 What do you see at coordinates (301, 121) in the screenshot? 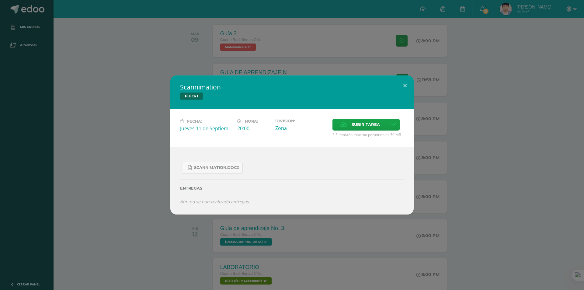
I see `label: División:` at bounding box center [301, 121].